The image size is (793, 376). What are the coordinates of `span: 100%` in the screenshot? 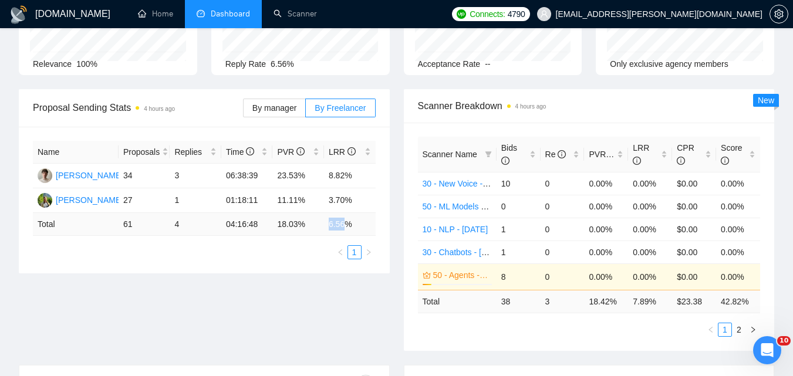 It's located at (87, 64).